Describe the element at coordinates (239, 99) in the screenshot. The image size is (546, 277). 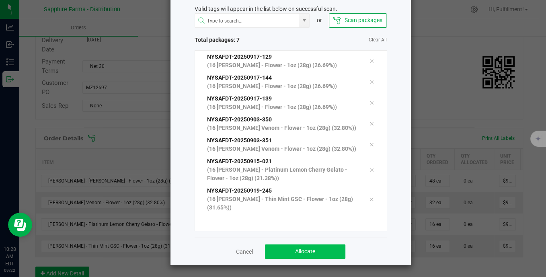
I see `span: NYSAFDT-20250917-139` at that location.